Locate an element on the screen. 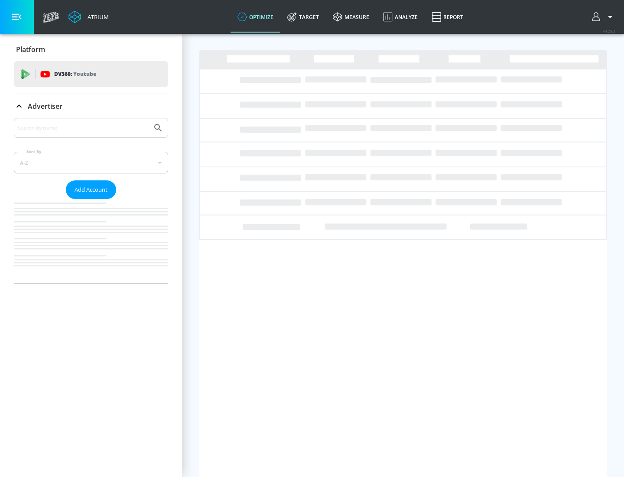 Image resolution: width=624 pixels, height=477 pixels. p: DV360: is located at coordinates (75, 74).